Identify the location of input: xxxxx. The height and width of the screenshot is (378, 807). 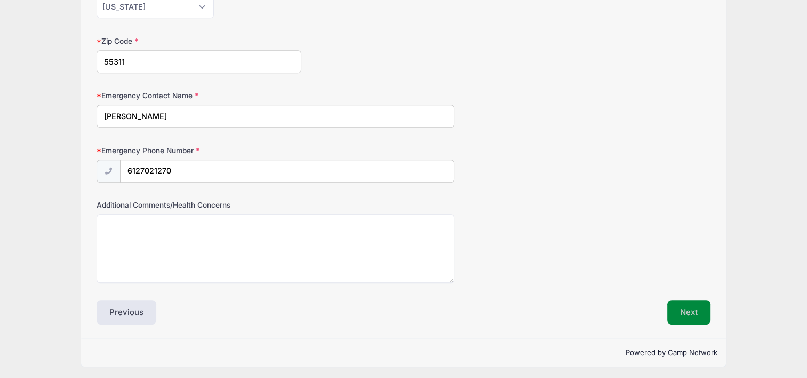
(199, 61).